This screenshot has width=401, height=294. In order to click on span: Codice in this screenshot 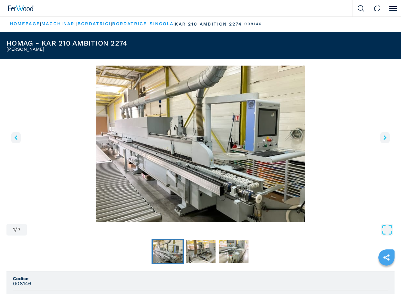, I will do `click(200, 278)`.